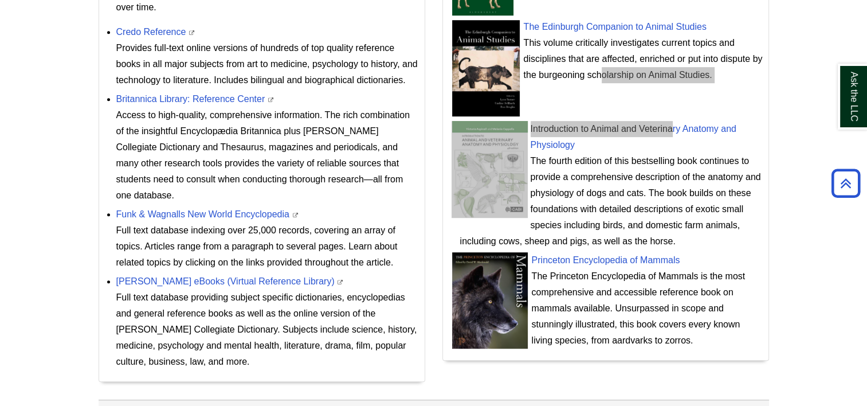  What do you see at coordinates (846, 183) in the screenshot?
I see `a: Back to Top` at bounding box center [846, 183].